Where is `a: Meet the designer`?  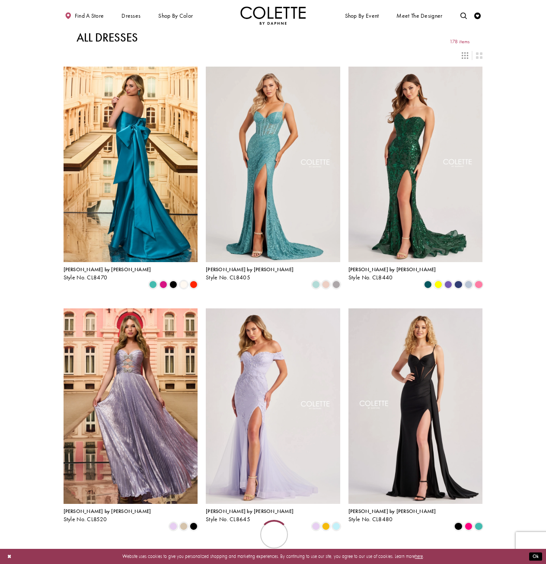
a: Meet the designer is located at coordinates (420, 16).